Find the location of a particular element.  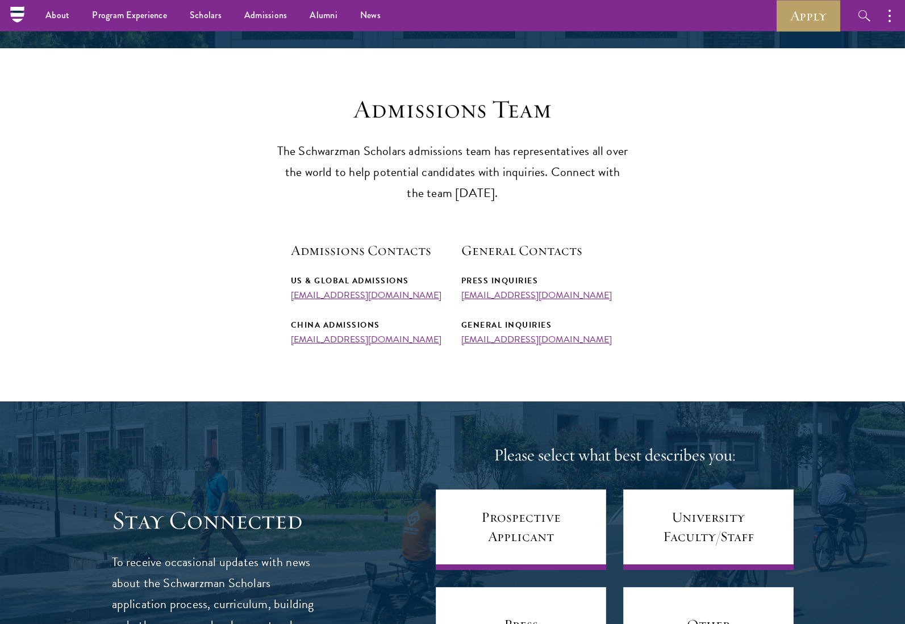

div: US & Global Admissions is located at coordinates (367, 281).